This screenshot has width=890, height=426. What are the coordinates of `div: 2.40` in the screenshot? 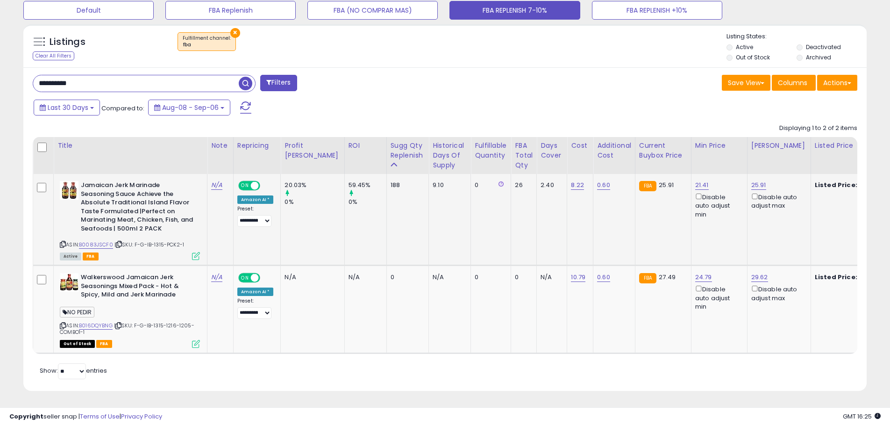 It's located at (550, 185).